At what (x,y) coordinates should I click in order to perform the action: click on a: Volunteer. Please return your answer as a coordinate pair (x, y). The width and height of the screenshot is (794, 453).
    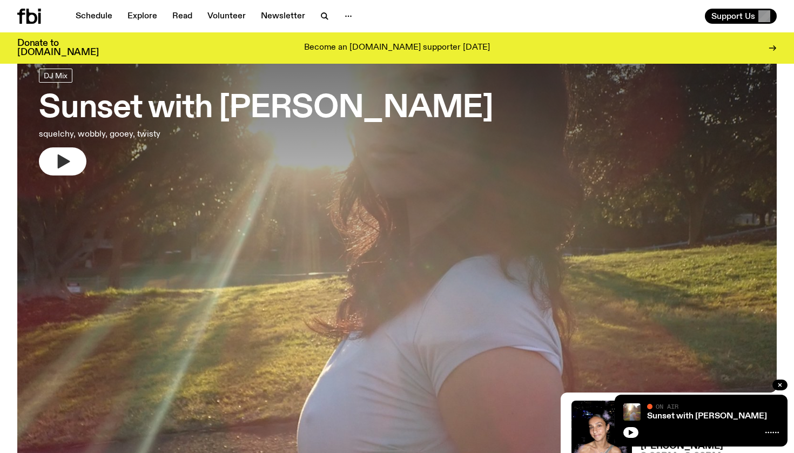
    Looking at the image, I should click on (226, 16).